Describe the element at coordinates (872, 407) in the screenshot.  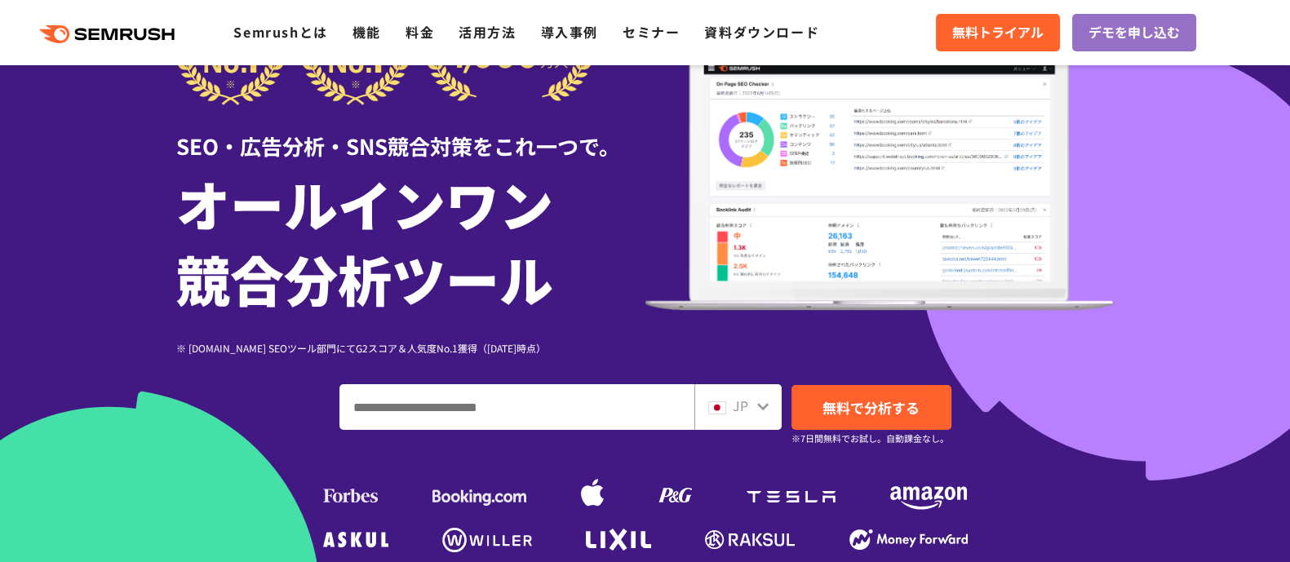
I see `a: 無料で分析する` at that location.